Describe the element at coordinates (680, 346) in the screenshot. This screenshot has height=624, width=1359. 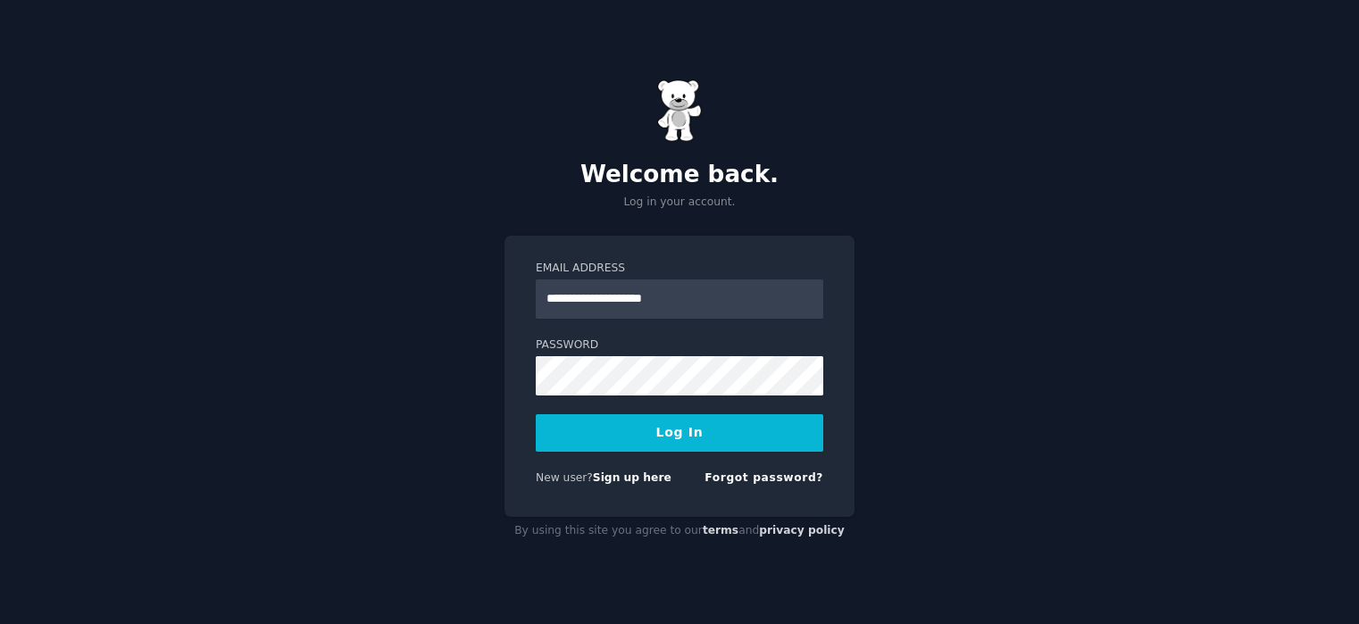
I see `label: Password` at that location.